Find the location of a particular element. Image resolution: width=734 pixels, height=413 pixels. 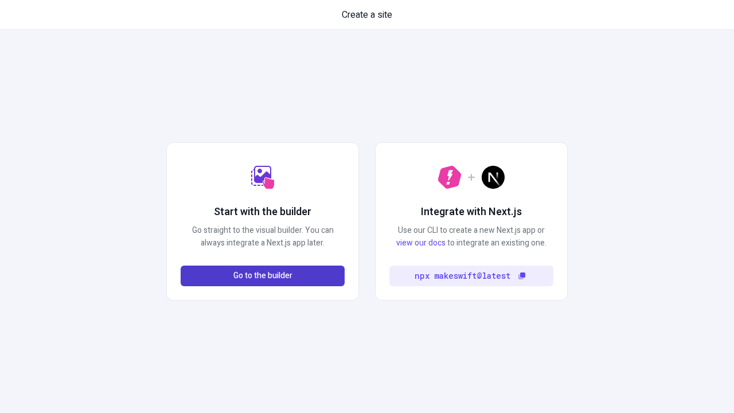

span: Go to the builder is located at coordinates (262, 276).